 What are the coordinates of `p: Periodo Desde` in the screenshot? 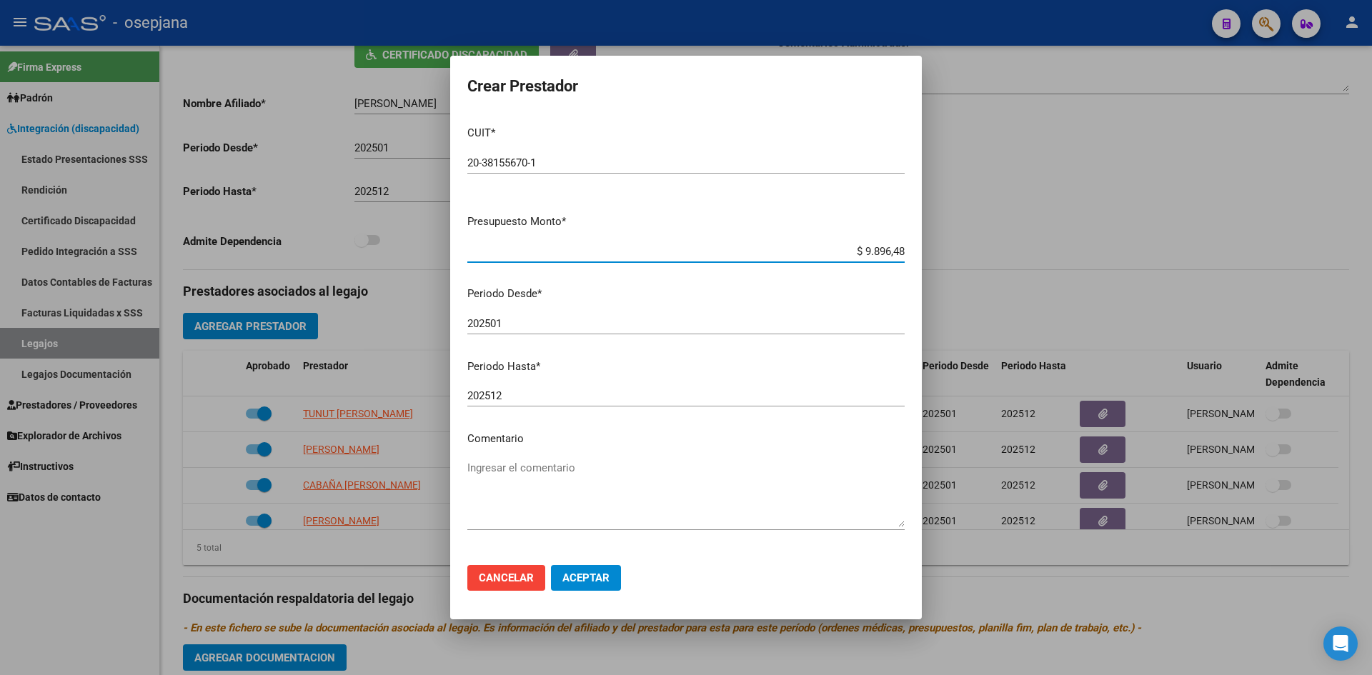 It's located at (686, 294).